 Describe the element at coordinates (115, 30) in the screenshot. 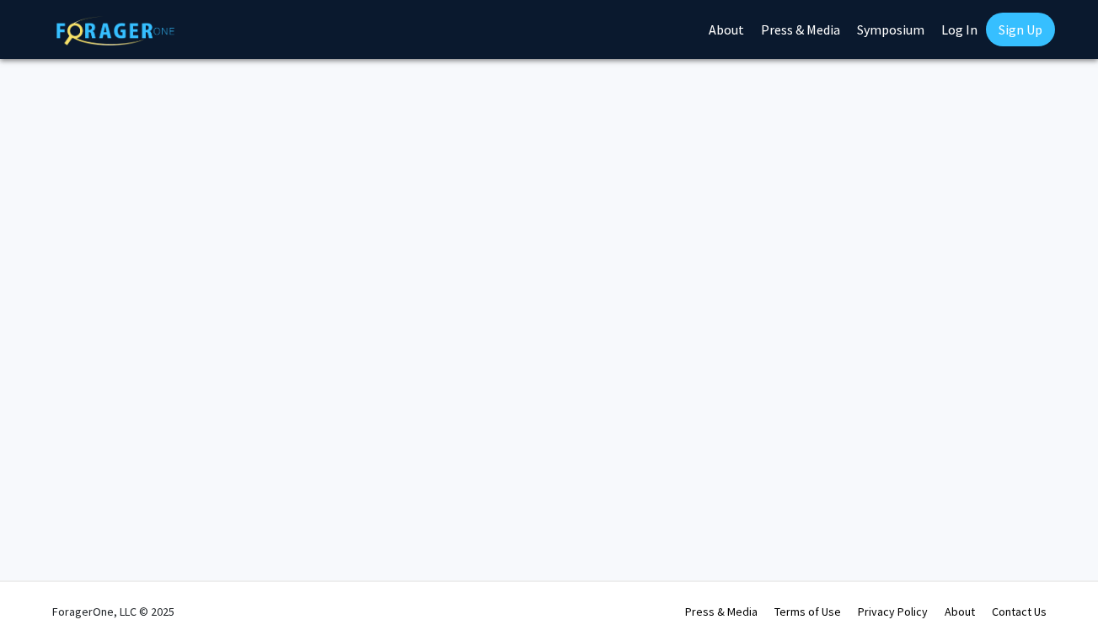

I see `img: ForagerOne Logo` at that location.